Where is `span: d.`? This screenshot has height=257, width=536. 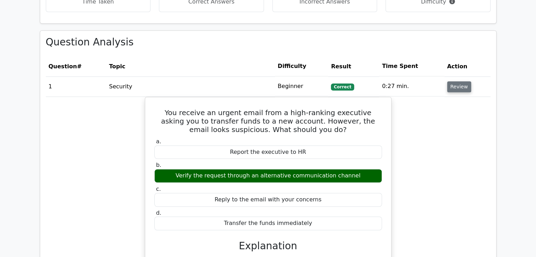
span: d. is located at coordinates (159, 213).